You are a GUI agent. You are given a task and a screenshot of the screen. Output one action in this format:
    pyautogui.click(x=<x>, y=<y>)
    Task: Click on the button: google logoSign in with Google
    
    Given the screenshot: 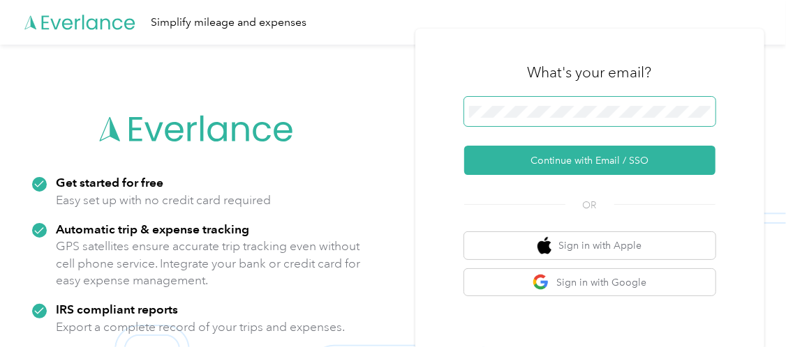 What is the action you would take?
    pyautogui.click(x=590, y=283)
    